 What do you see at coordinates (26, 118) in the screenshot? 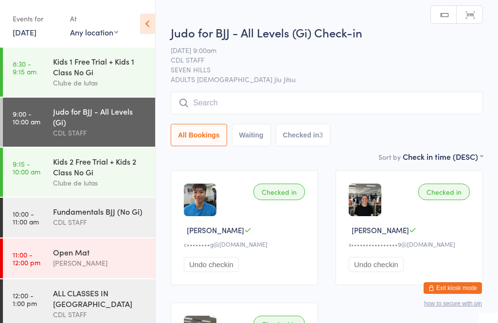
I see `time: 9:00 - 10:00 am` at bounding box center [26, 118].